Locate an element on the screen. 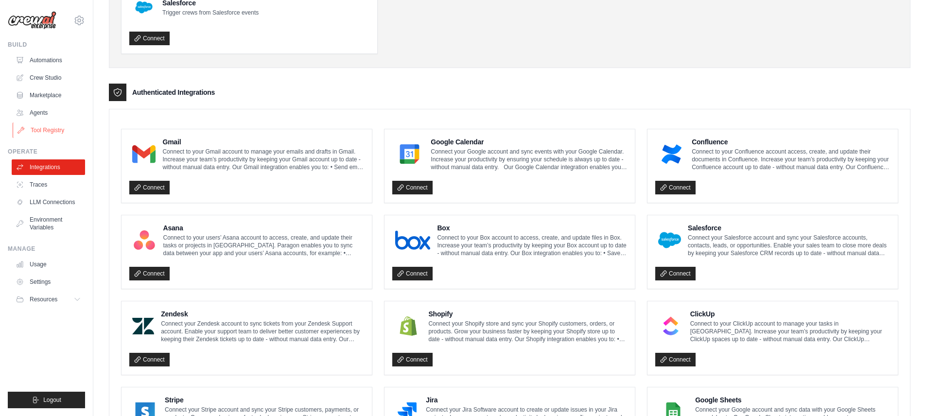  h4: Shopify is located at coordinates (527, 314).